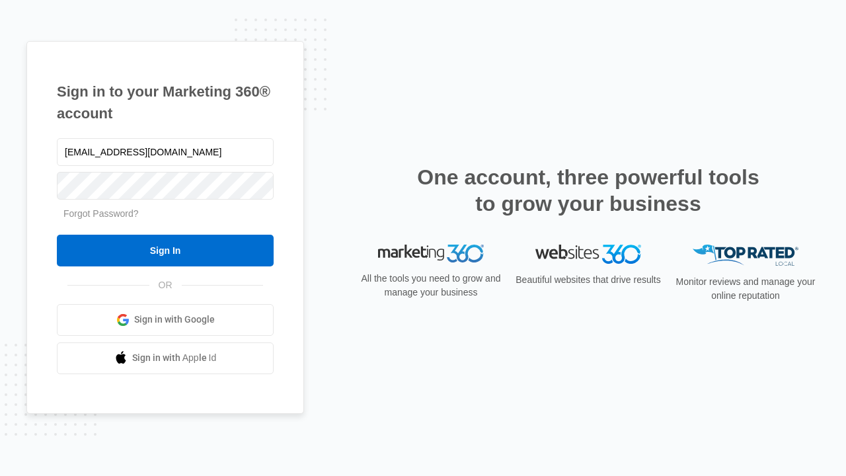 This screenshot has width=846, height=476. Describe the element at coordinates (174, 358) in the screenshot. I see `span: Sign in with Apple Id` at that location.